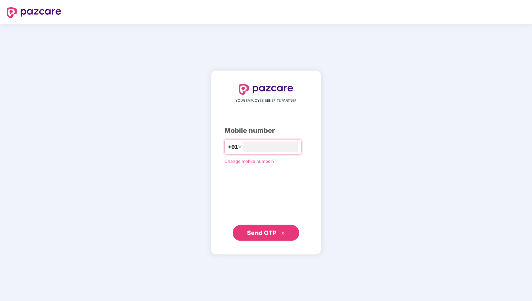 The width and height of the screenshot is (532, 301). What do you see at coordinates (262, 232) in the screenshot?
I see `span: Send OTP` at bounding box center [262, 232].